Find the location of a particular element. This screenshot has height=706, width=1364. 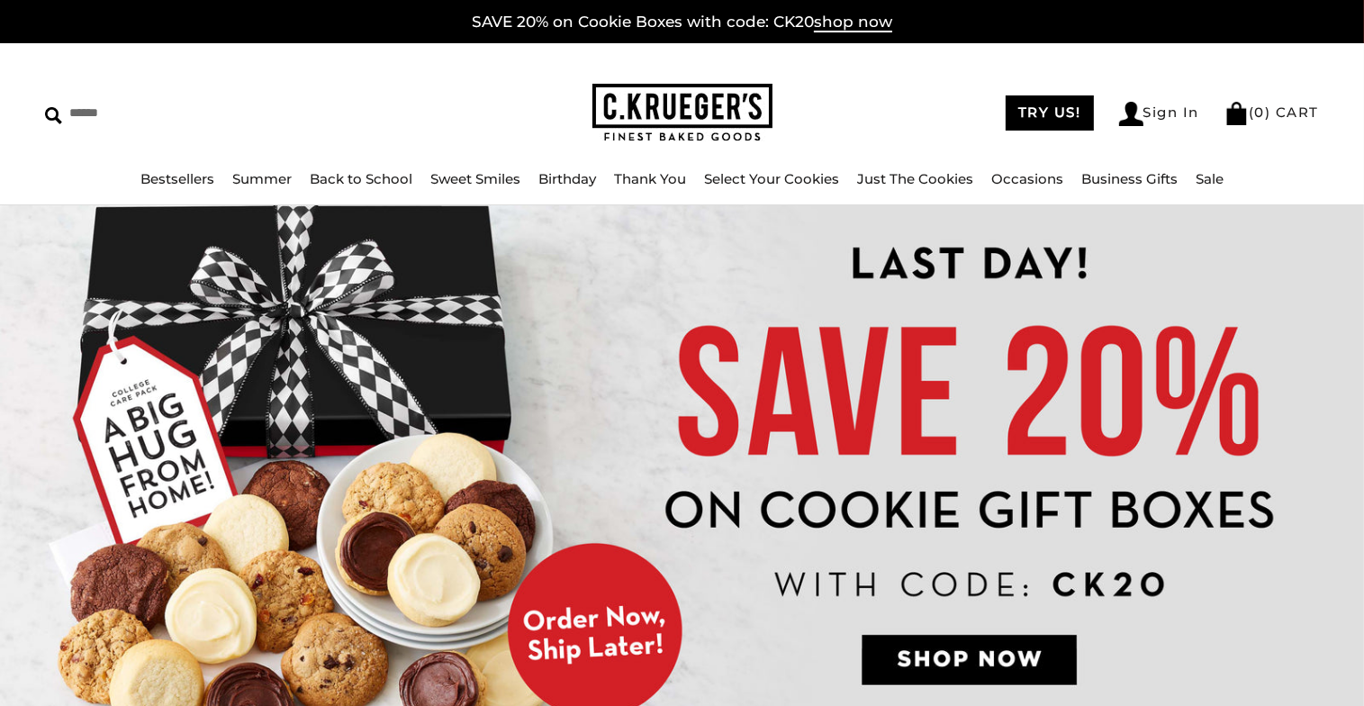

span: shop now is located at coordinates (853, 23).